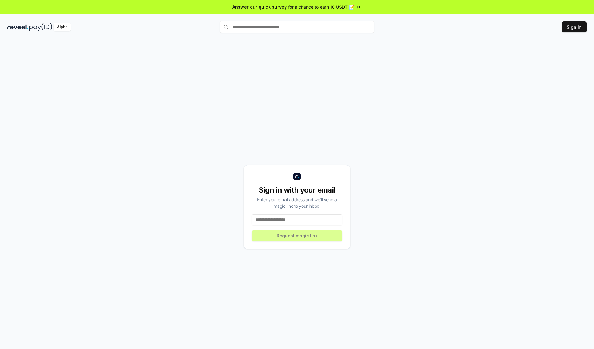 The image size is (594, 349). What do you see at coordinates (321, 7) in the screenshot?
I see `span: for a chance to earn 10 USDT 📝` at bounding box center [321, 7].